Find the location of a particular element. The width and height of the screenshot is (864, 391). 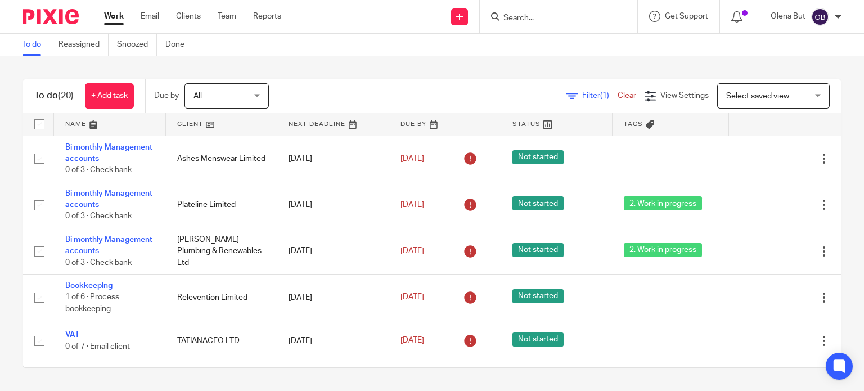

img: svg%3E is located at coordinates (820, 17).